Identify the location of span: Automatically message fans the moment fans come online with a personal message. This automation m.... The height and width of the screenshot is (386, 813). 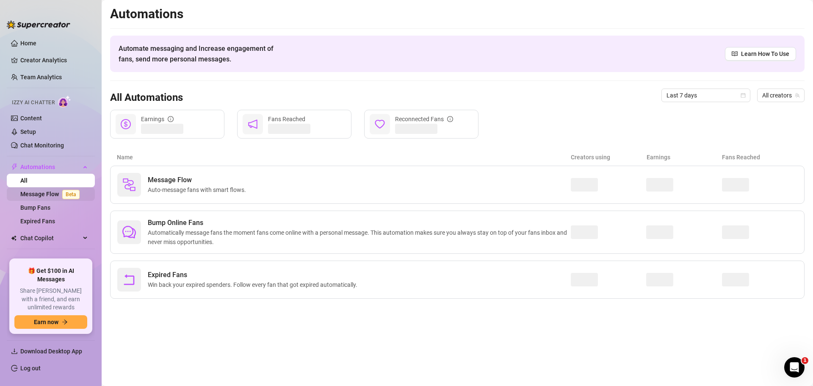
(359, 237).